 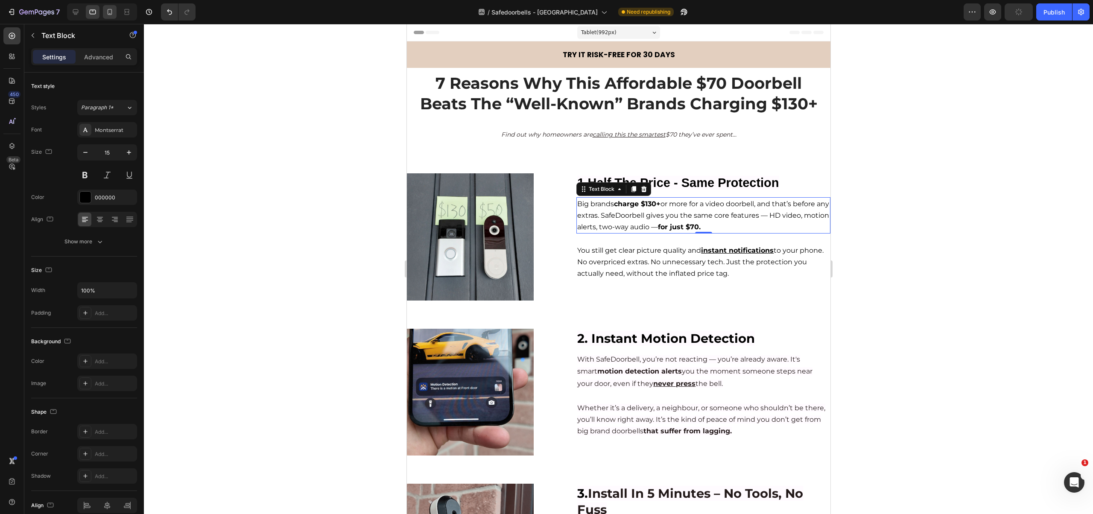 I want to click on div: Shadow, so click(x=41, y=476).